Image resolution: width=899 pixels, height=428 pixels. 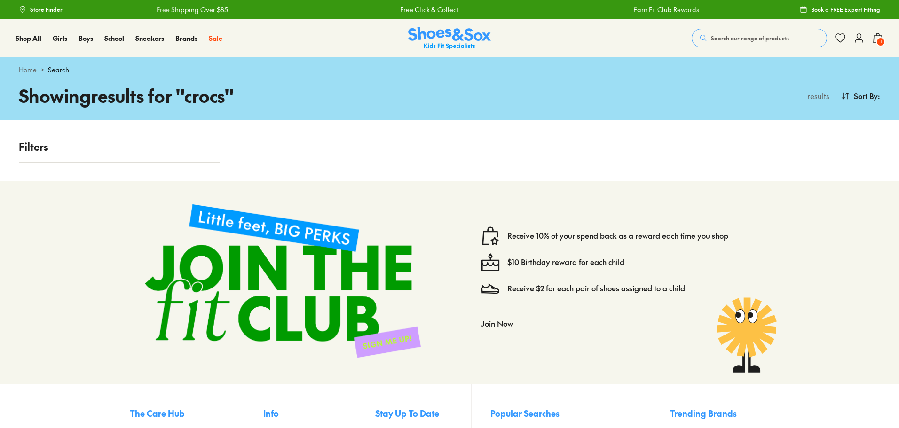 What do you see at coordinates (114, 38) in the screenshot?
I see `span: School` at bounding box center [114, 38].